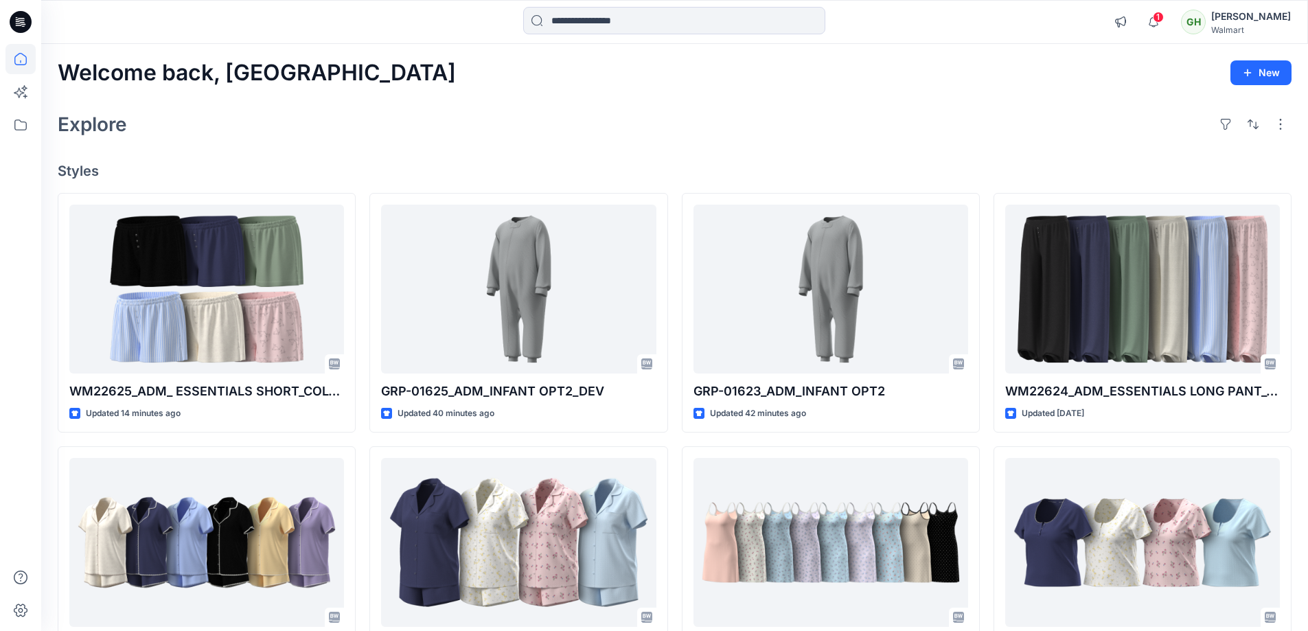 The image size is (1308, 631). Describe the element at coordinates (1142, 289) in the screenshot. I see `a: WM22624_ADM_ESSENTIALS LONG PANT_COLORWAY` at that location.